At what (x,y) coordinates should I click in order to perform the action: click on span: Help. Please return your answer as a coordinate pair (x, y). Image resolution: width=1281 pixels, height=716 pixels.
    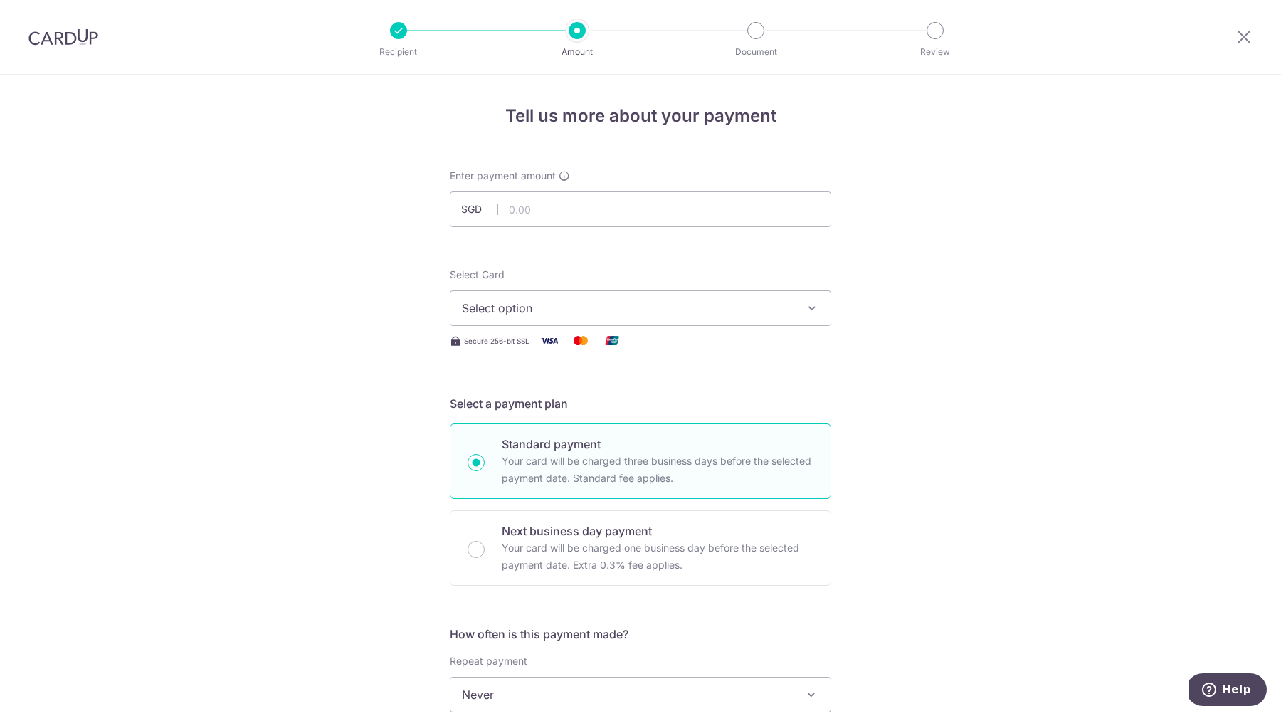
    Looking at the image, I should click on (47, 16).